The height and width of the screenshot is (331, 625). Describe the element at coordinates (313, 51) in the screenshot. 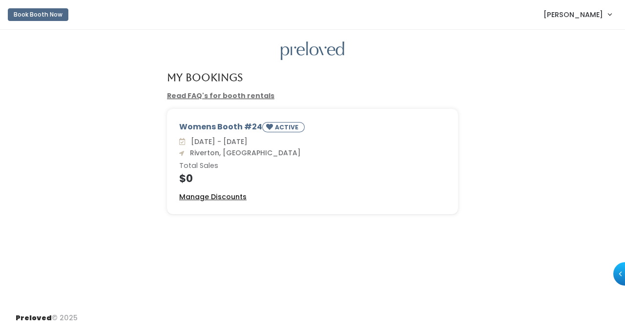

I see `img: preloved logo` at that location.